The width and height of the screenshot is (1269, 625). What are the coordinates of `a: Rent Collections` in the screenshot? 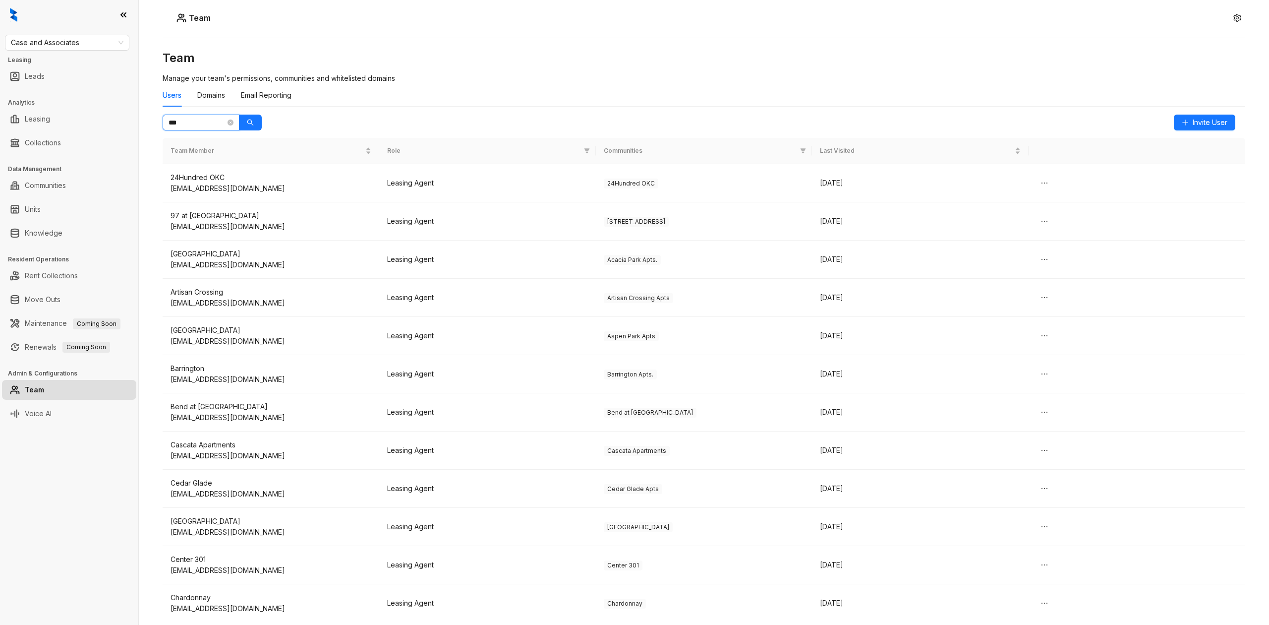 It's located at (51, 276).